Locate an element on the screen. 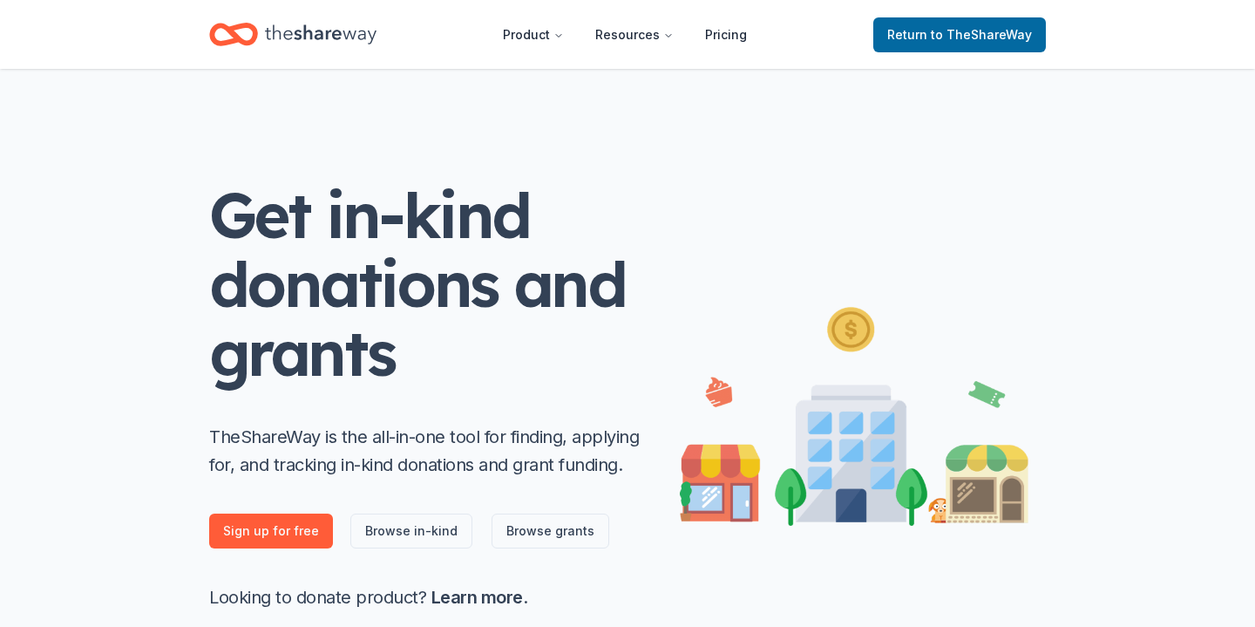 Image resolution: width=1255 pixels, height=627 pixels. p: TheShareWay is the all-in-one tool for finding, applying for, and tracking in-kind donations and ... is located at coordinates (427, 451).